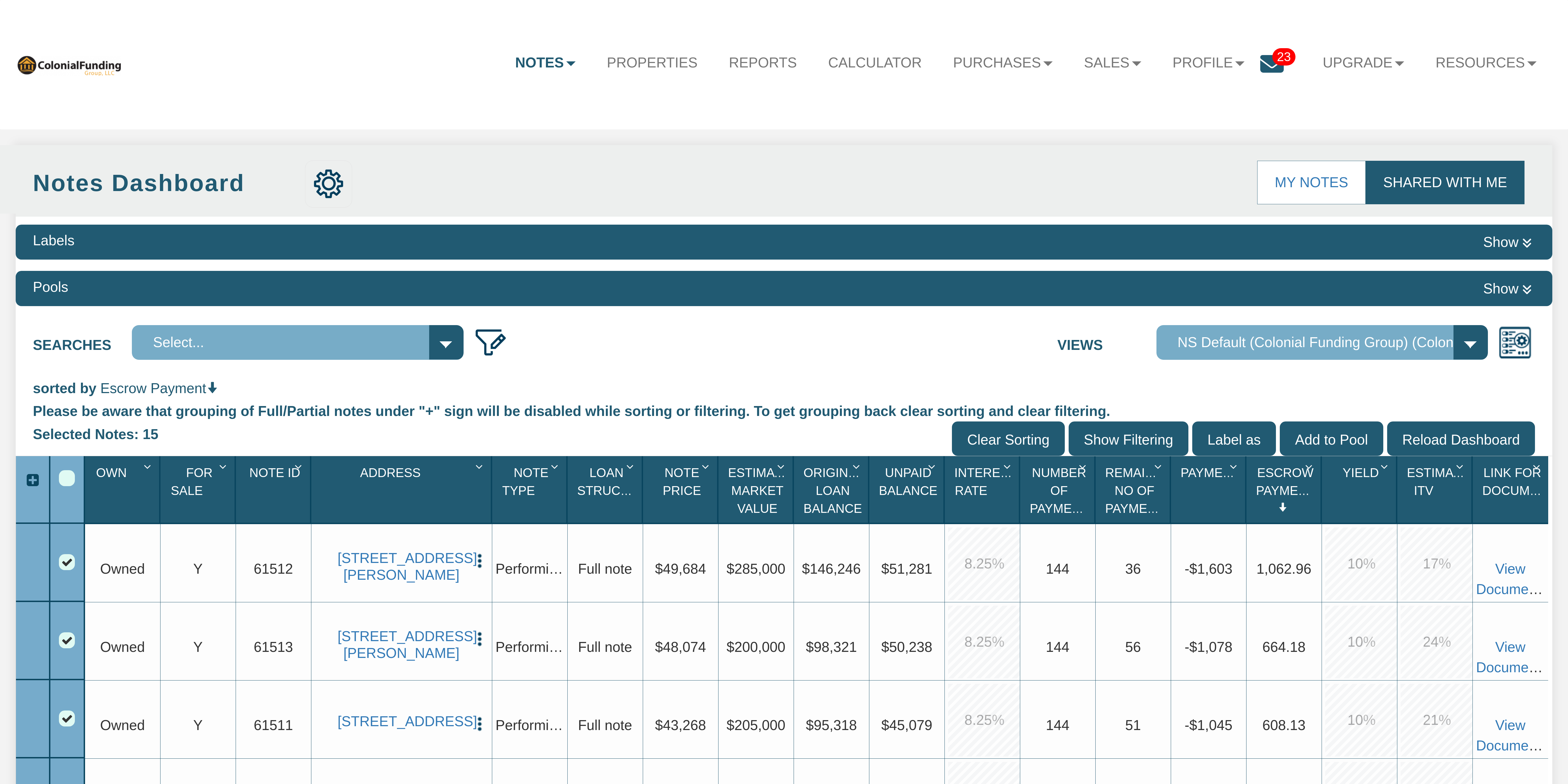 This screenshot has height=784, width=1568. What do you see at coordinates (1437, 564) in the screenshot?
I see `div: 17.0` at bounding box center [1437, 564].